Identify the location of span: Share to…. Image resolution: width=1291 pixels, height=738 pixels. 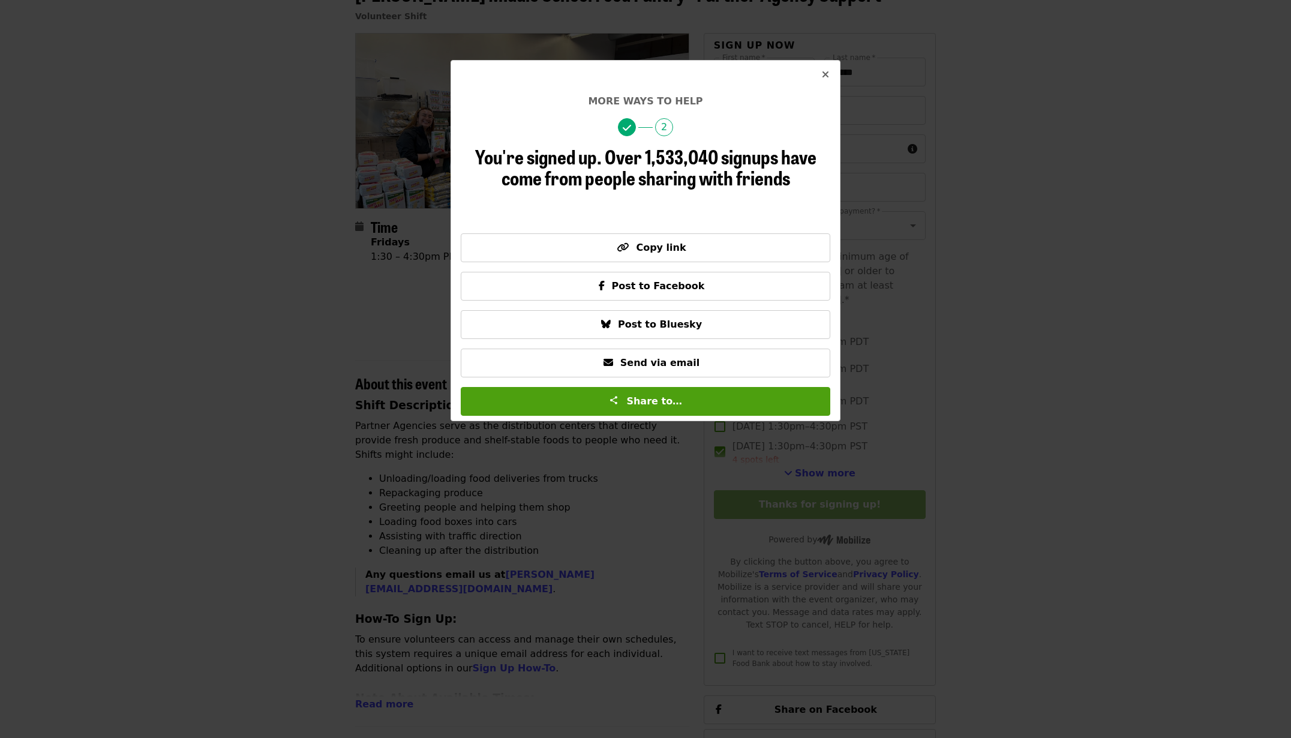
(654, 401).